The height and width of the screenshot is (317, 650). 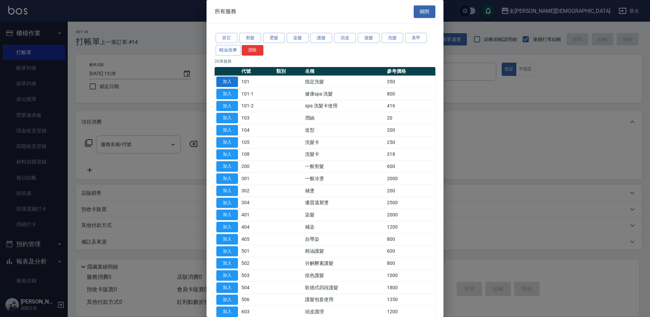 What do you see at coordinates (257, 94) in the screenshot?
I see `td: 101-1` at bounding box center [257, 94].